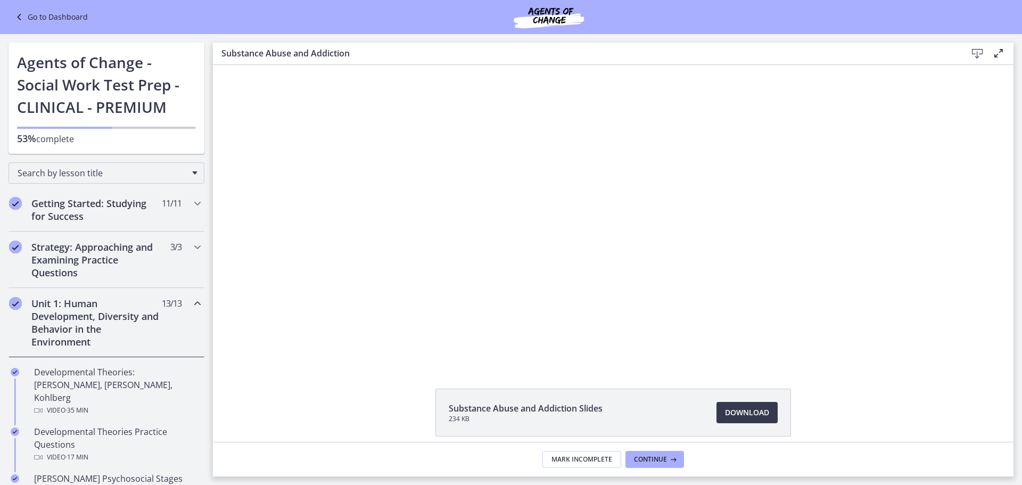 The width and height of the screenshot is (1022, 485). Describe the element at coordinates (171, 203) in the screenshot. I see `span: 11 / 11` at that location.